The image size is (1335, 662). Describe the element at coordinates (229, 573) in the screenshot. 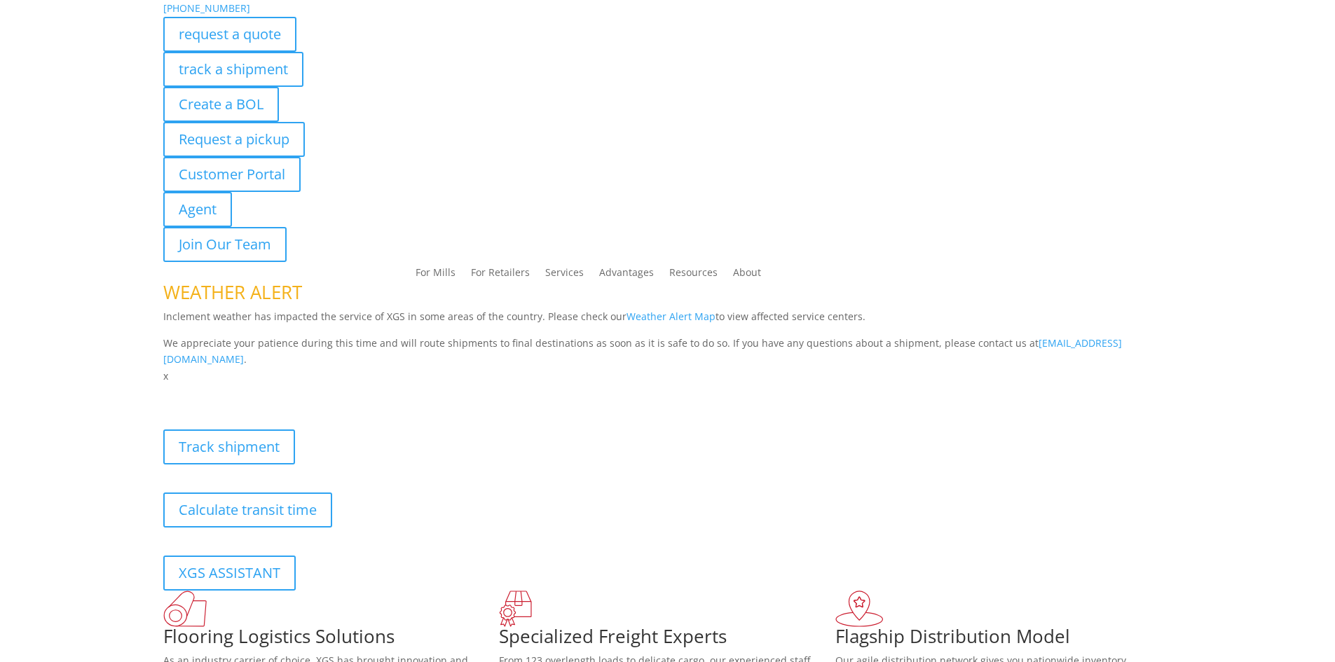

I see `a: XGS ASSISTANT` at that location.